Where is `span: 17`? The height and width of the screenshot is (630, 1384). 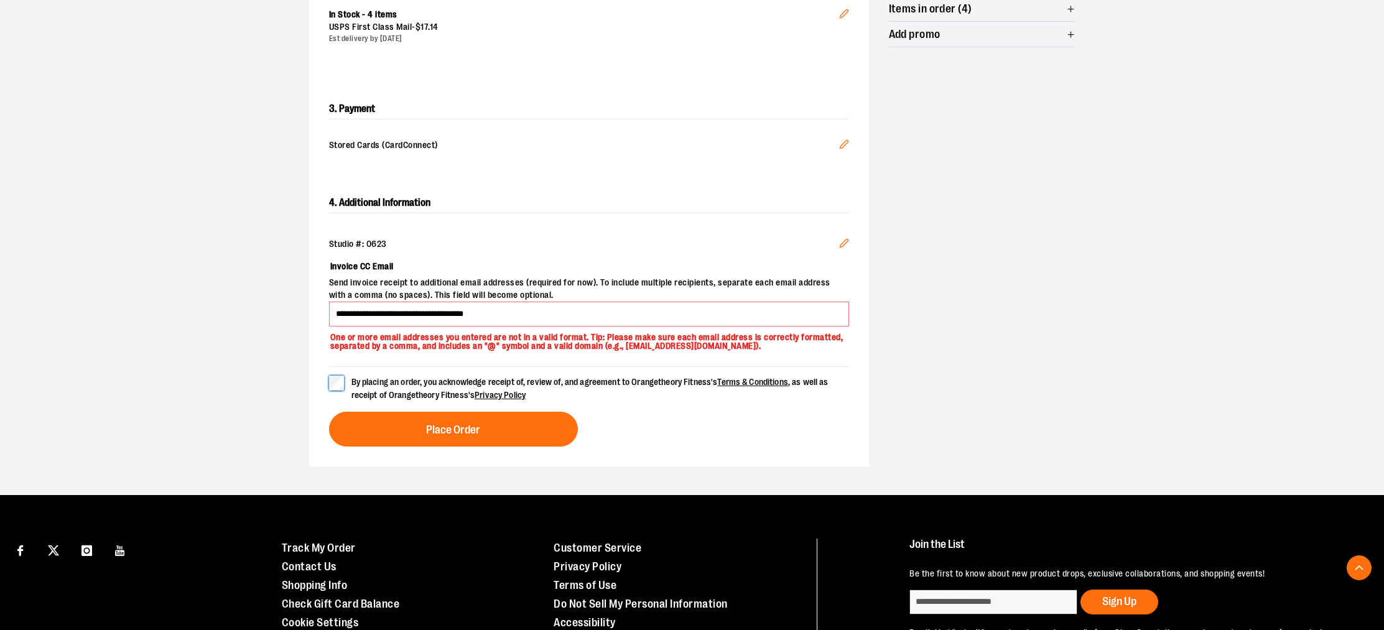 span: 17 is located at coordinates (424, 27).